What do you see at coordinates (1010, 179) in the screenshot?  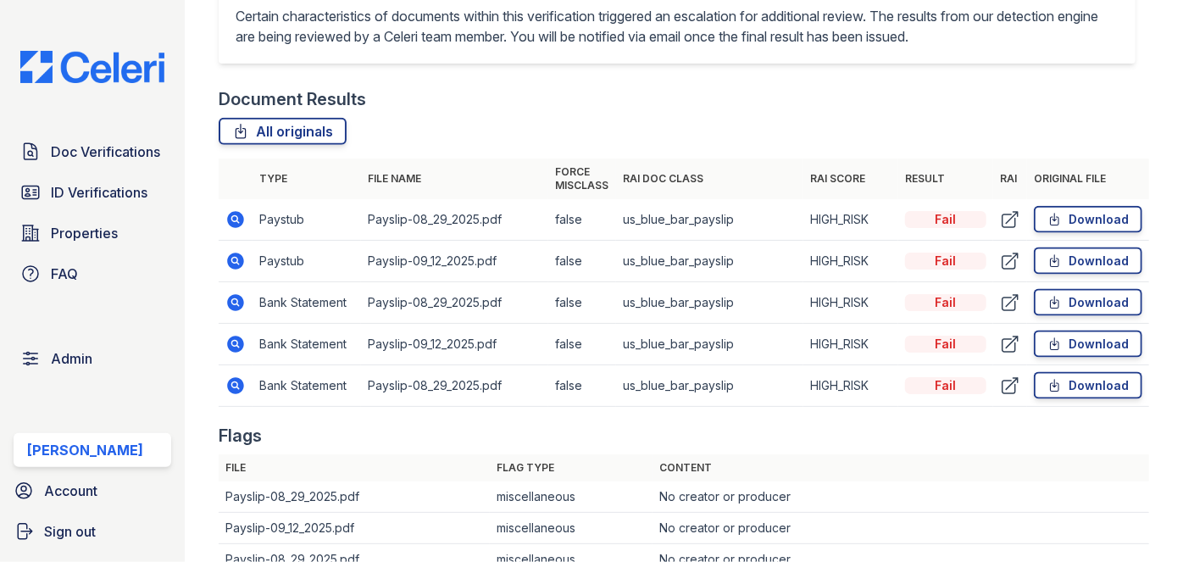 I see `th: RAI` at bounding box center [1010, 179].